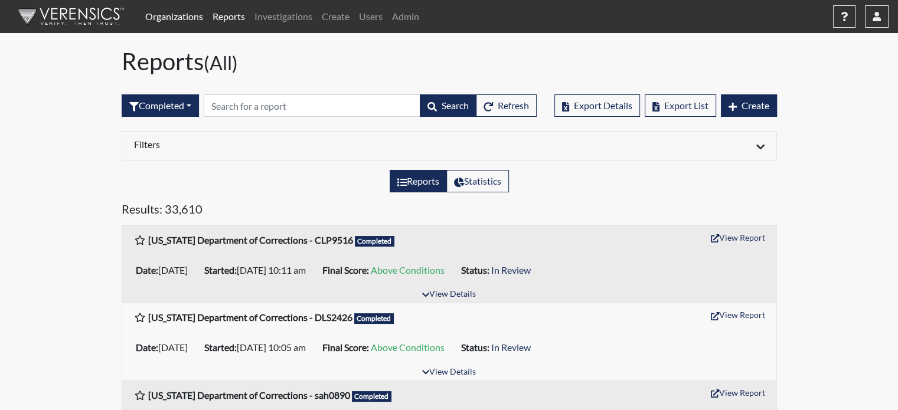 The image size is (898, 410). What do you see at coordinates (160, 106) in the screenshot?
I see `button: Completed` at bounding box center [160, 106].